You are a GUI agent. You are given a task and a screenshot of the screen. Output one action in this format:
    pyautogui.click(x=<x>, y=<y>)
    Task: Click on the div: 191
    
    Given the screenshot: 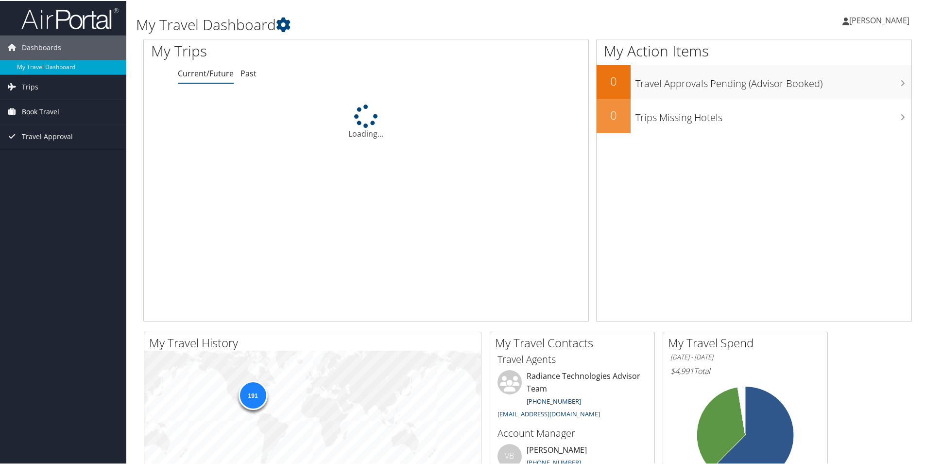 What is the action you would take?
    pyautogui.click(x=253, y=394)
    